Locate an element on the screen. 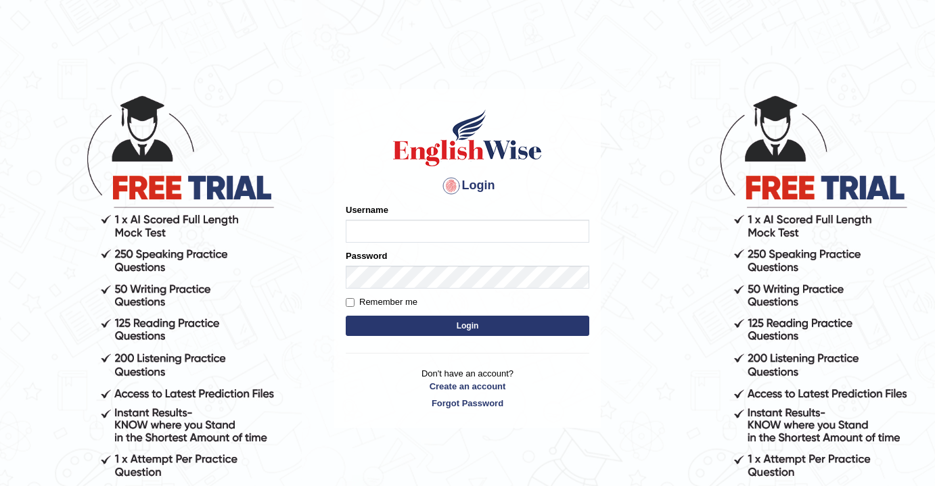 The image size is (935, 486). input: Remember me is located at coordinates (350, 302).